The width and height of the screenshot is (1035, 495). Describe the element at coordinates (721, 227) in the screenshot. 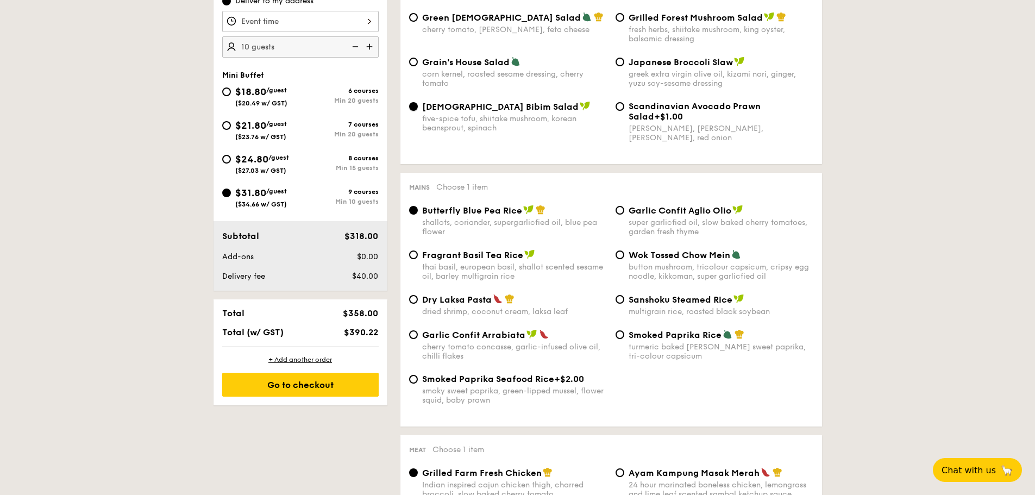

I see `div: super garlicfied oil, slow baked cherry tomatoes, garden fresh thyme` at that location.